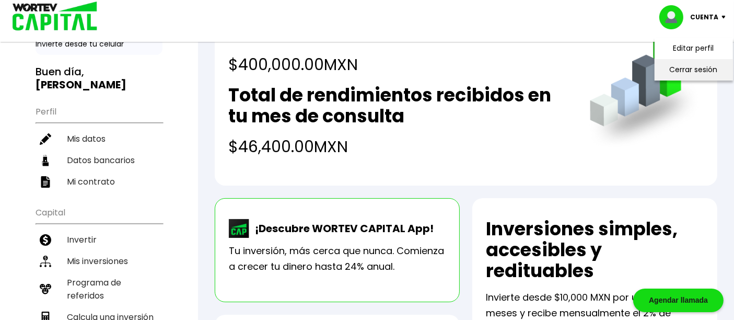 The image size is (734, 320). What do you see at coordinates (398, 105) in the screenshot?
I see `h2: Total de rendimientos recibidos en tu mes de consulta` at bounding box center [398, 105].